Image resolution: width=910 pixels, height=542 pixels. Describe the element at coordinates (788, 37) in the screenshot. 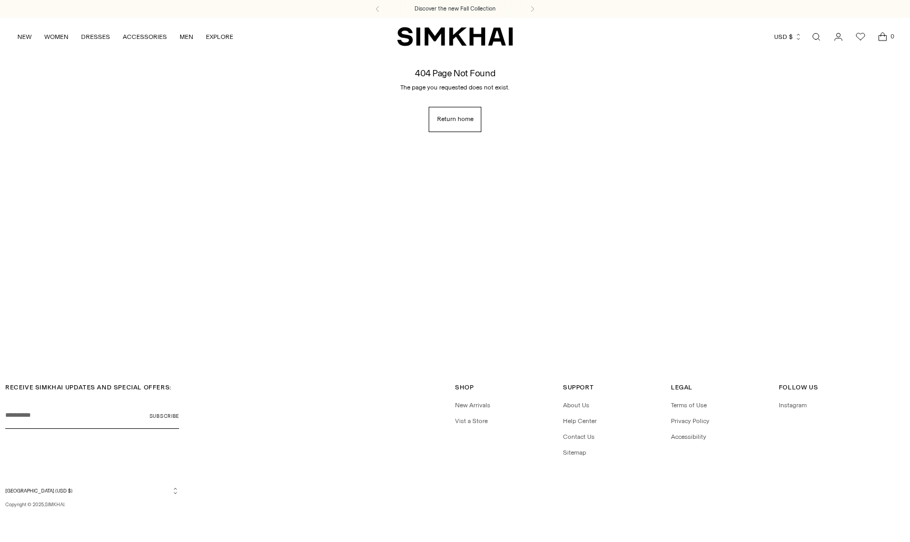

I see `button: USD $` at that location.